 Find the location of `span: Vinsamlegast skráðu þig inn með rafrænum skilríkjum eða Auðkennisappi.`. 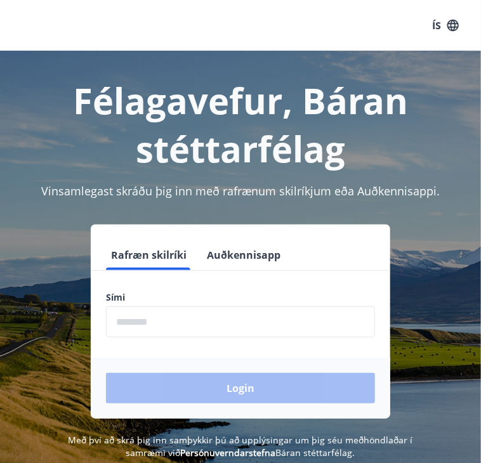

span: Vinsamlegast skráðu þig inn með rafrænum skilríkjum eða Auðkennisappi. is located at coordinates (240, 191).